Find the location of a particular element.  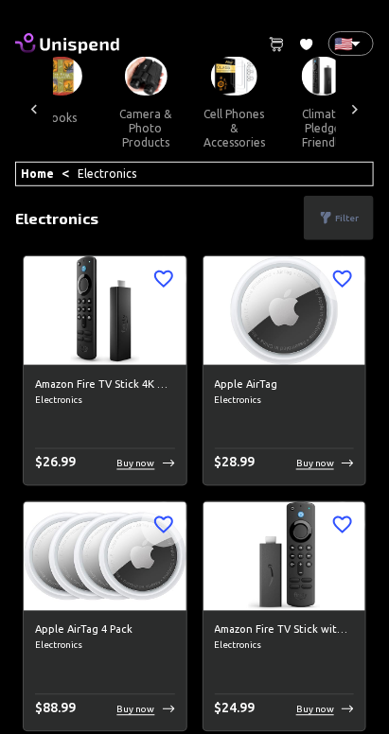

h6: Apple AirTag 4 Pack is located at coordinates (105, 631).